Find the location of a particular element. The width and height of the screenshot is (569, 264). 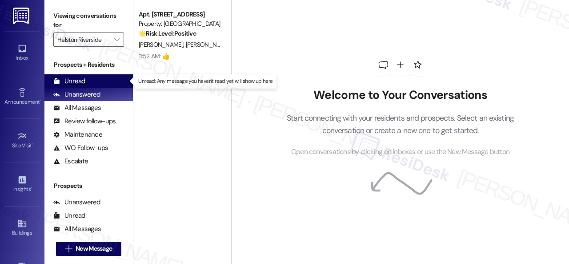

div: 11:52 AM: 👍 is located at coordinates (154, 56).